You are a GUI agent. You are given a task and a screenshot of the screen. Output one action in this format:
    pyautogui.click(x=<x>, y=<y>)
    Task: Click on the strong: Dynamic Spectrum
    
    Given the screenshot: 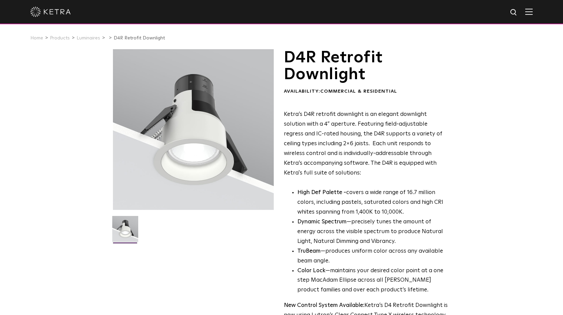 What is the action you would take?
    pyautogui.click(x=322, y=222)
    